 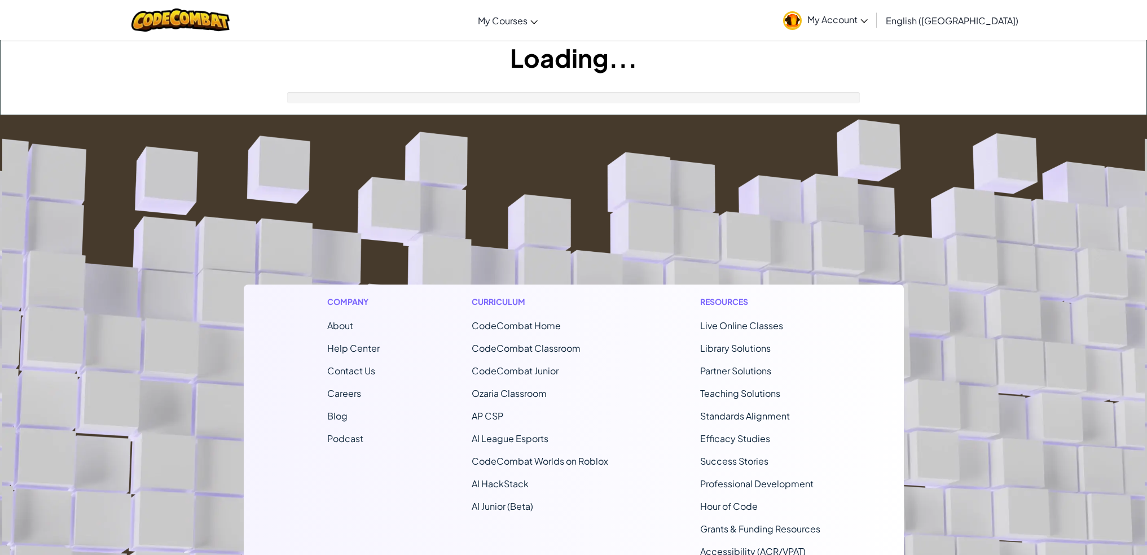 I want to click on a: Efficacy Studies, so click(x=735, y=438).